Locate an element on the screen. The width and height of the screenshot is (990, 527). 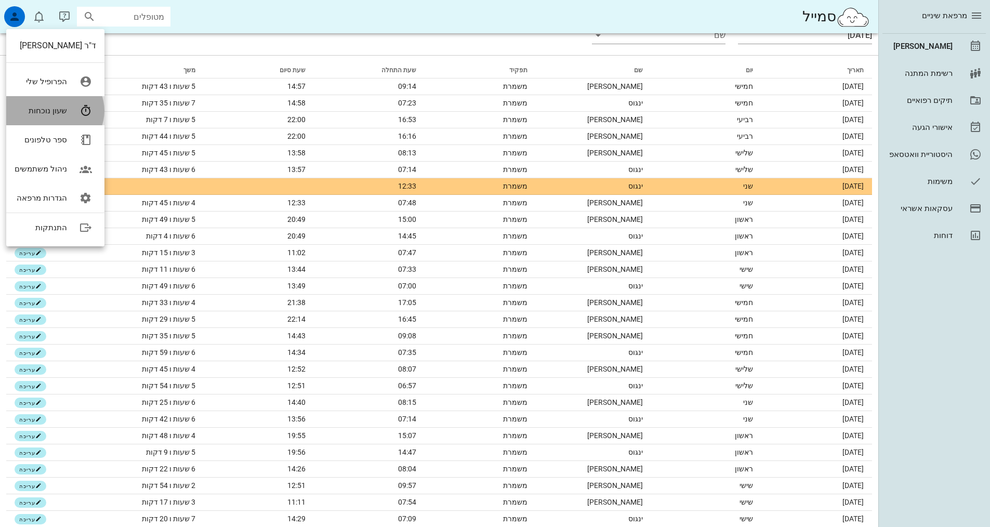
span: 22:00 is located at coordinates (296, 136).